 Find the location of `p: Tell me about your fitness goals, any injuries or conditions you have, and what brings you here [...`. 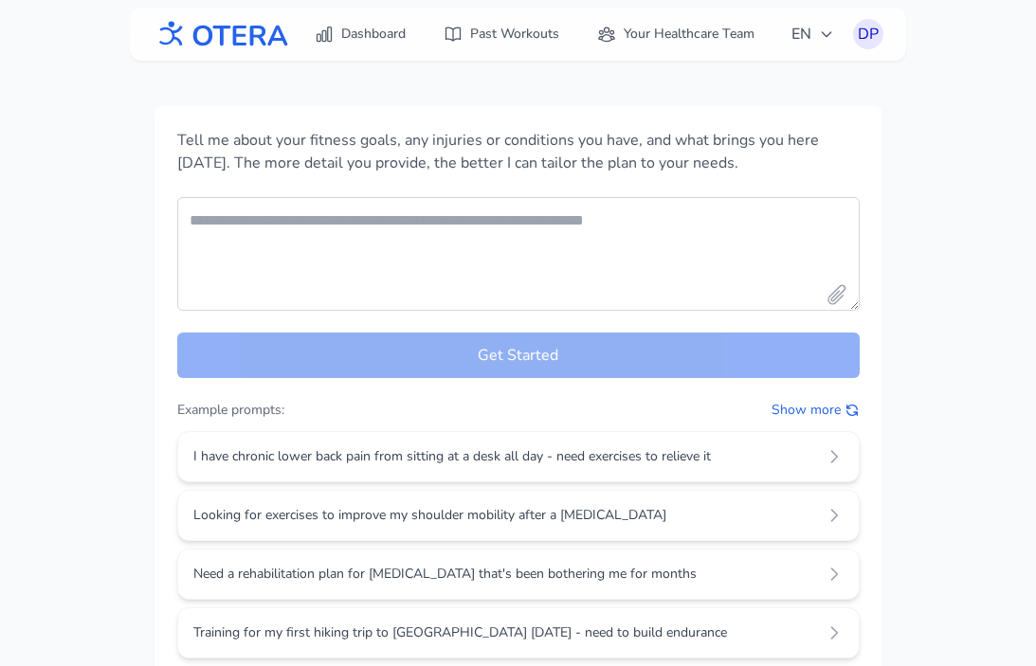

p: Tell me about your fitness goals, any injuries or conditions you have, and what brings you here [... is located at coordinates (518, 152).